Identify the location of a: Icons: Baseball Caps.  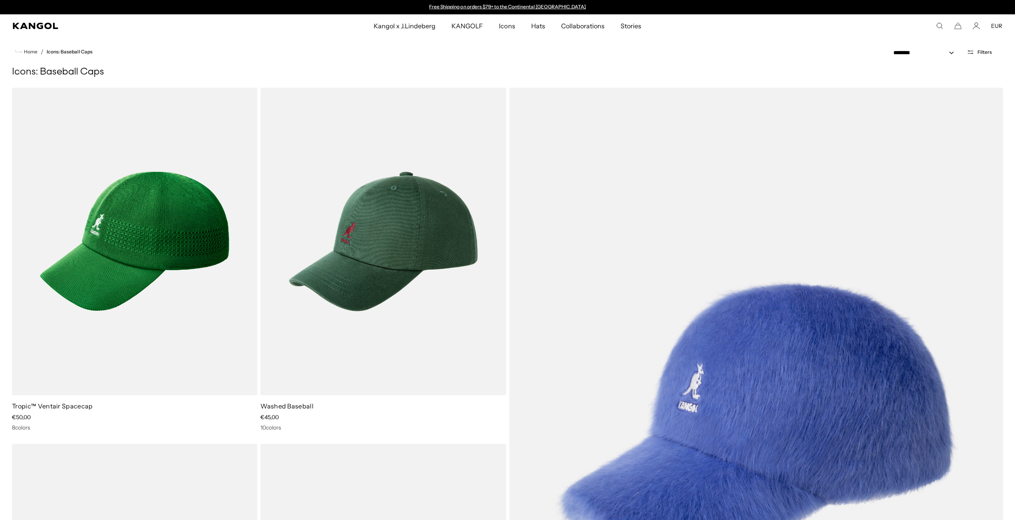
(69, 52).